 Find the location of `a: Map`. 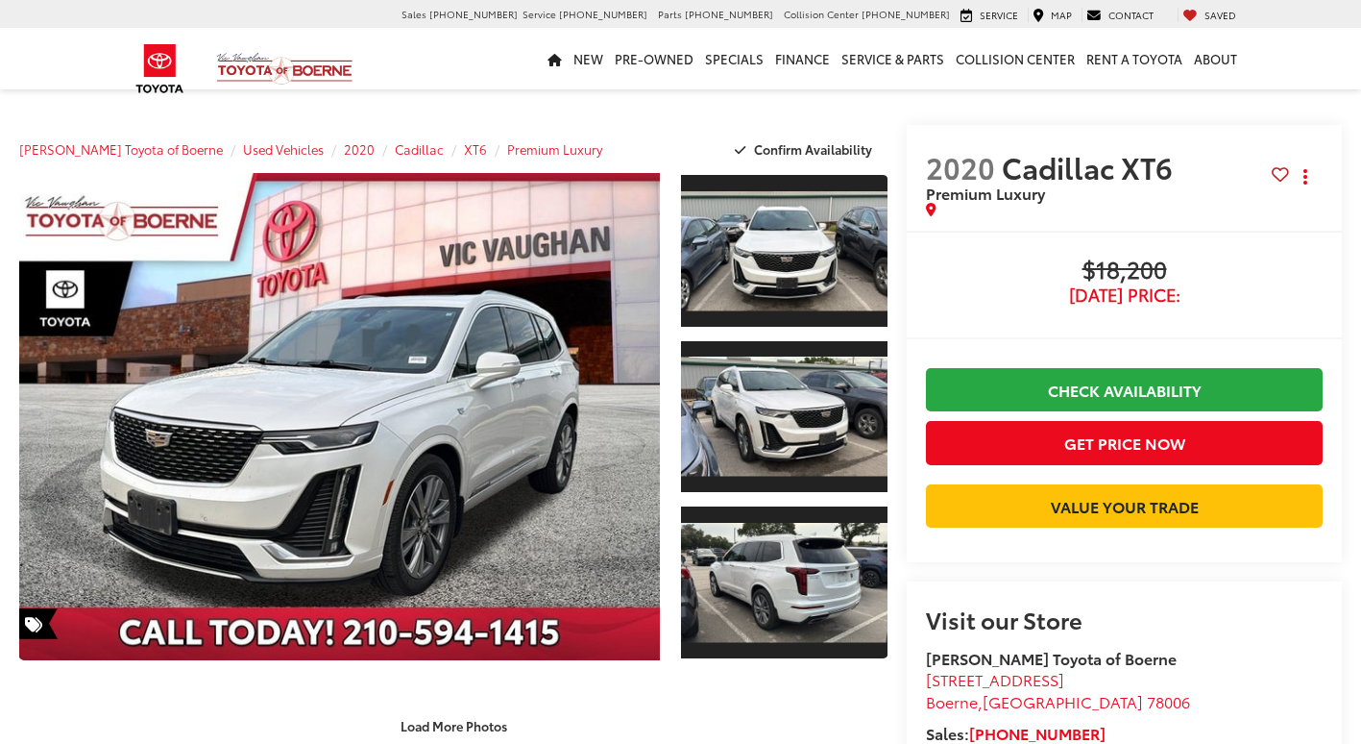

a: Map is located at coordinates (1052, 15).